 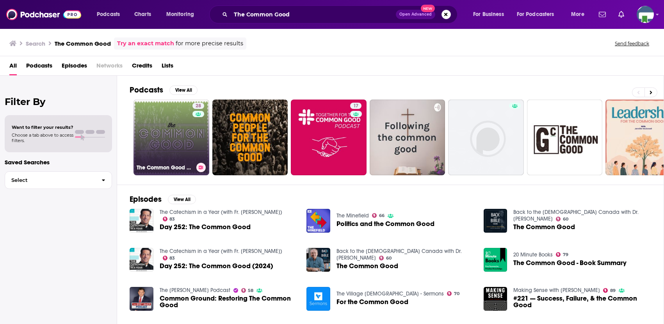 I want to click on h3: Search, so click(x=36, y=43).